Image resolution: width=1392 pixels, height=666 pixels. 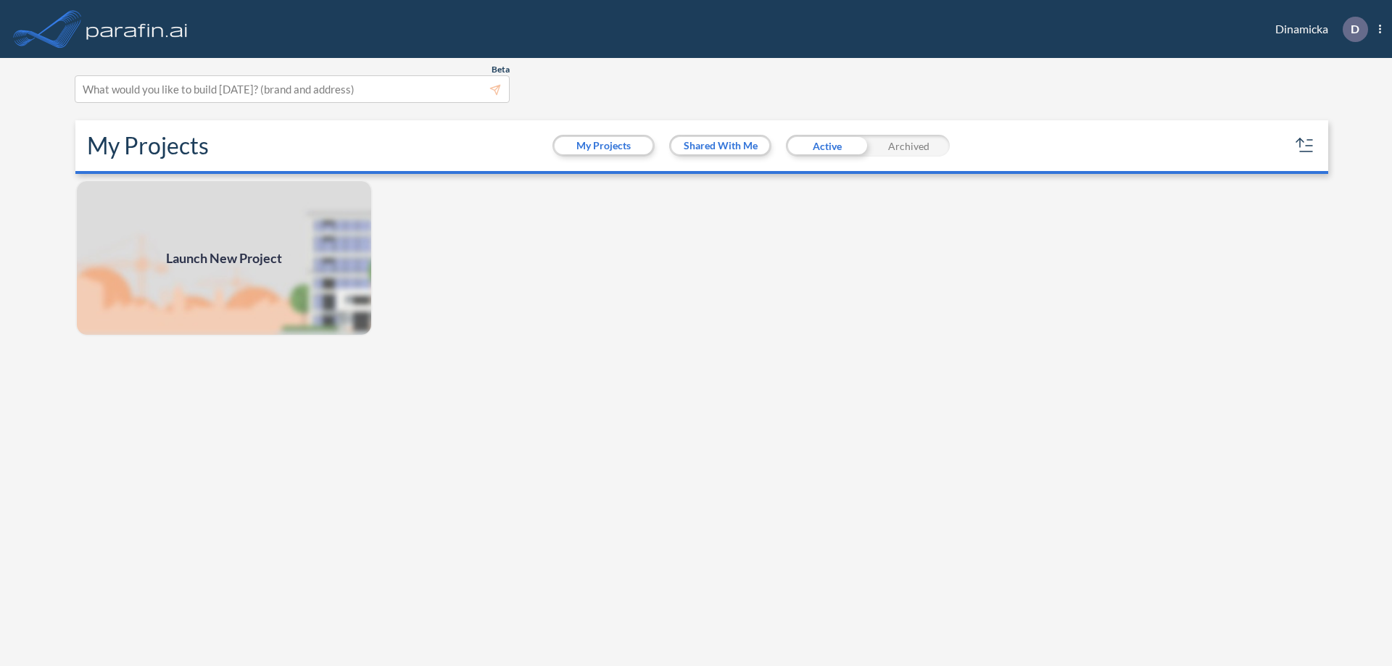 I want to click on button: Shared With Me, so click(x=720, y=146).